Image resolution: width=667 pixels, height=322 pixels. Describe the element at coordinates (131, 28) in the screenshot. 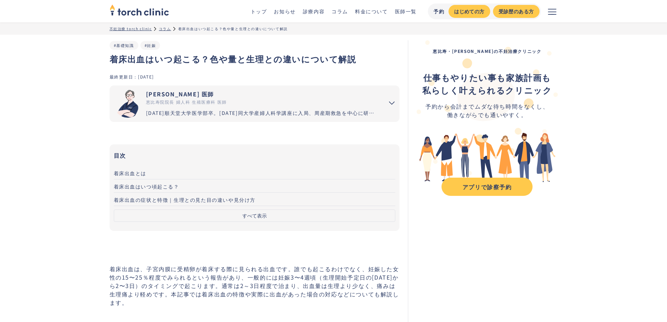

I see `a: 不妊治療 torch clinic` at that location.